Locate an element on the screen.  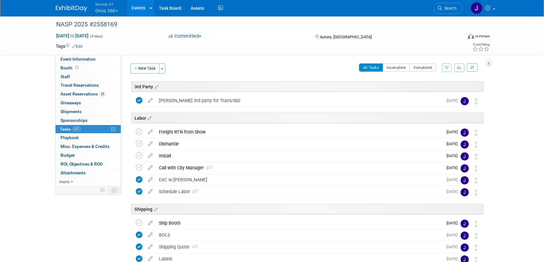
span: Playbook is located at coordinates (70, 137).